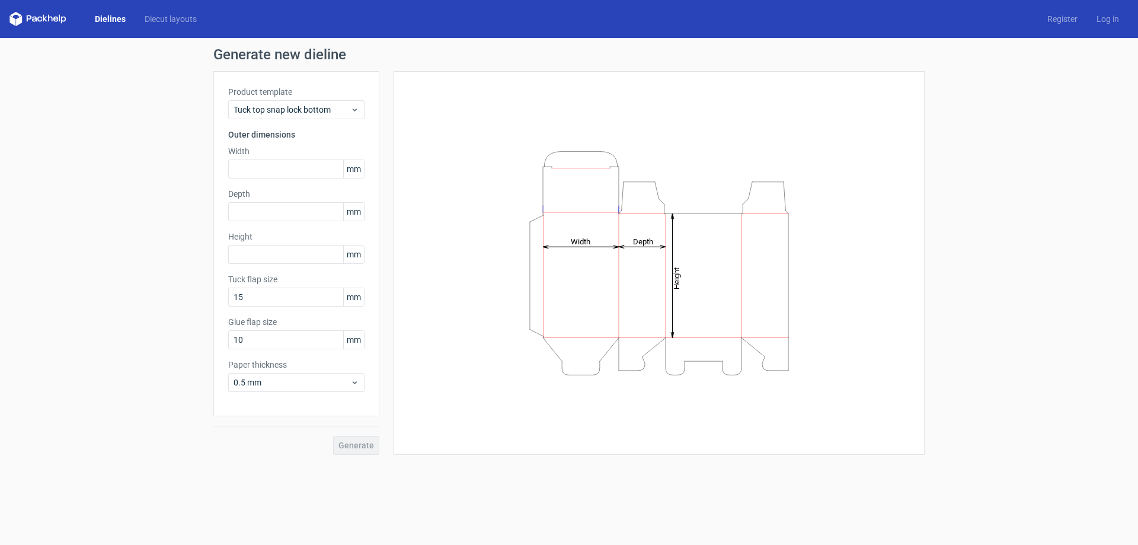  I want to click on label: Width, so click(296, 151).